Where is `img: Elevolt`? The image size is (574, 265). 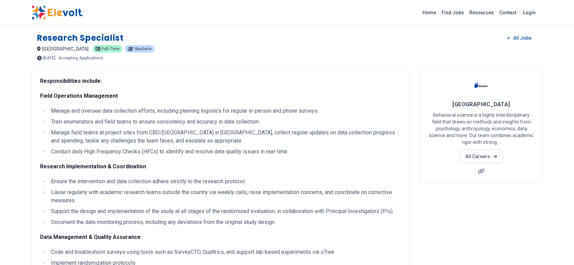
img: Elevolt is located at coordinates (57, 13).